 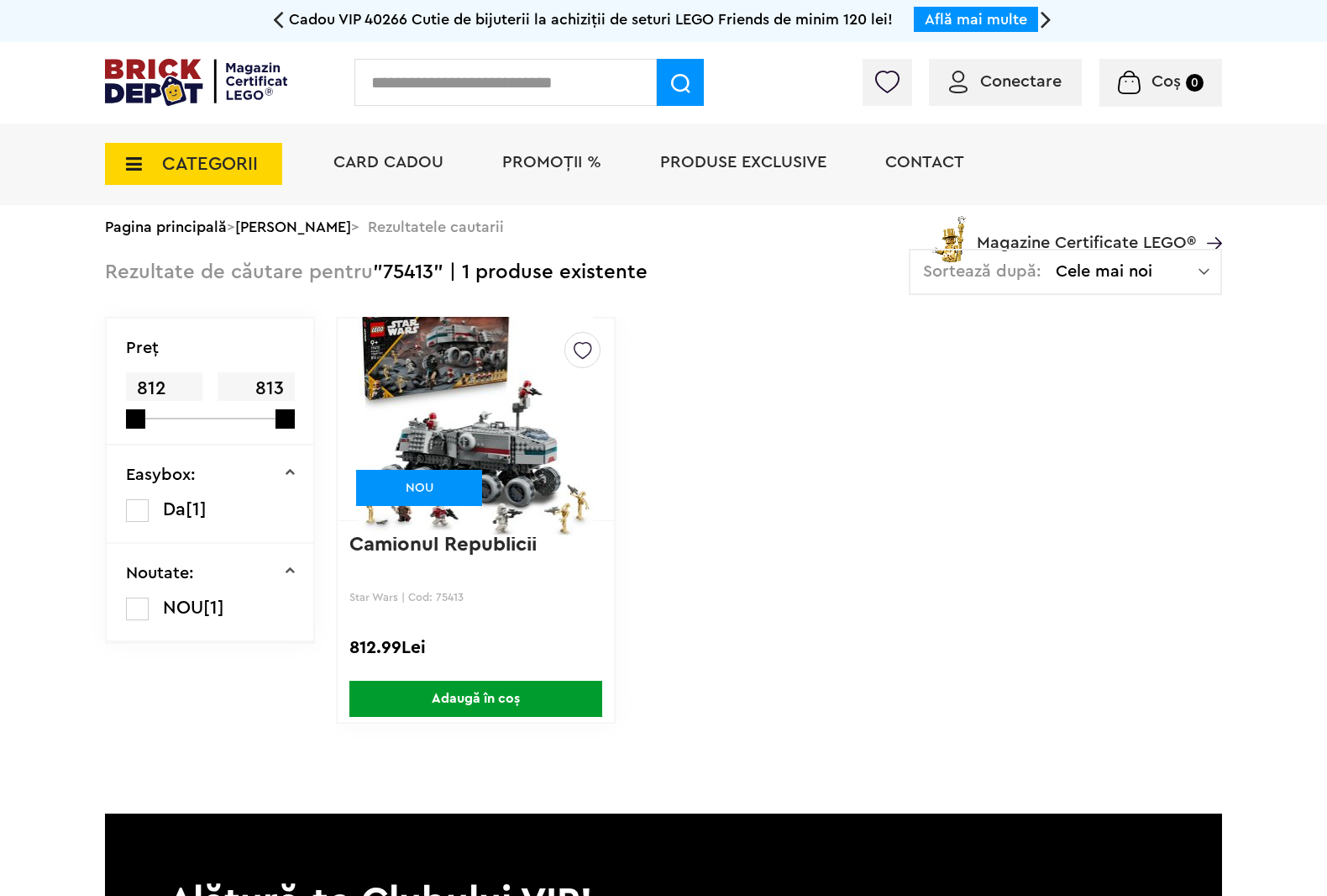 What do you see at coordinates (388, 162) in the screenshot?
I see `span: Card Cadou` at bounding box center [388, 162].